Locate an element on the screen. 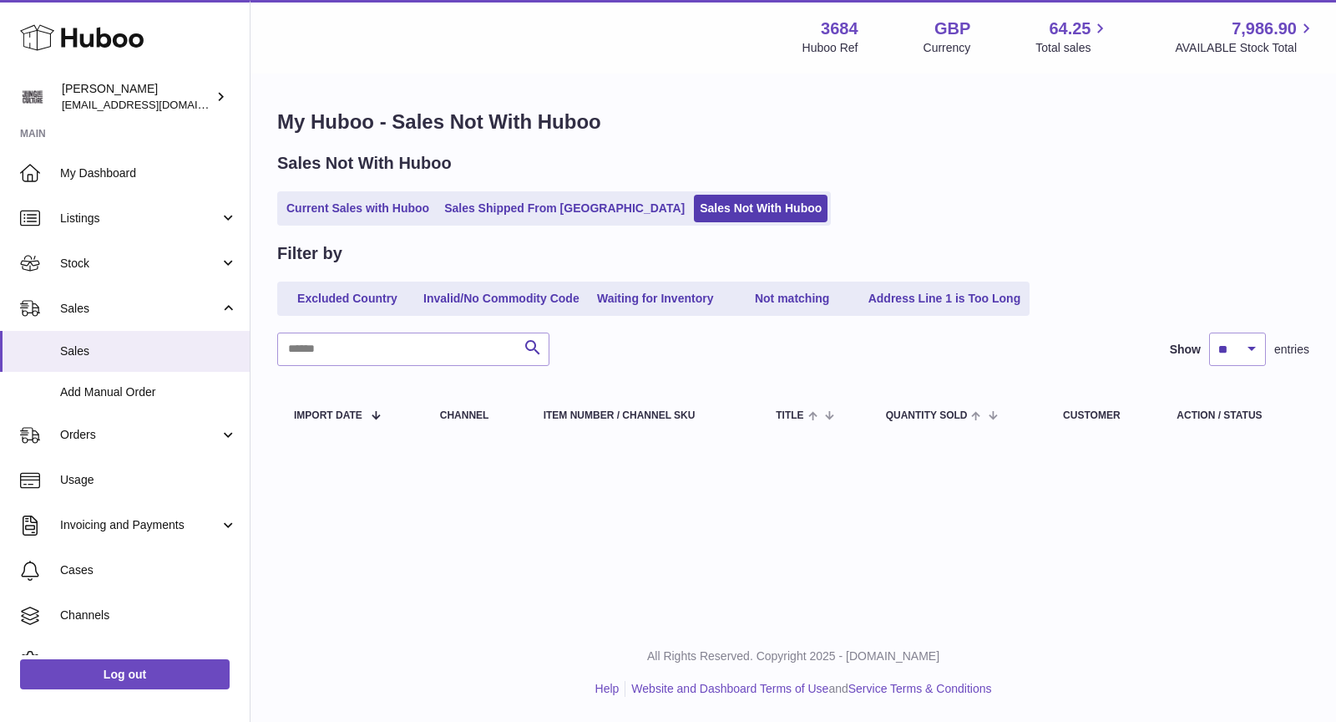 The image size is (1336, 722). strong: GBP is located at coordinates (952, 28).